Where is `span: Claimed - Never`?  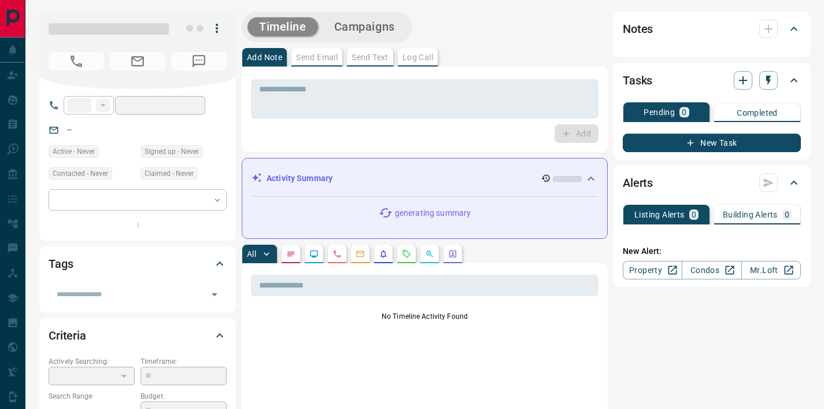
span: Claimed - Never is located at coordinates (169, 173).